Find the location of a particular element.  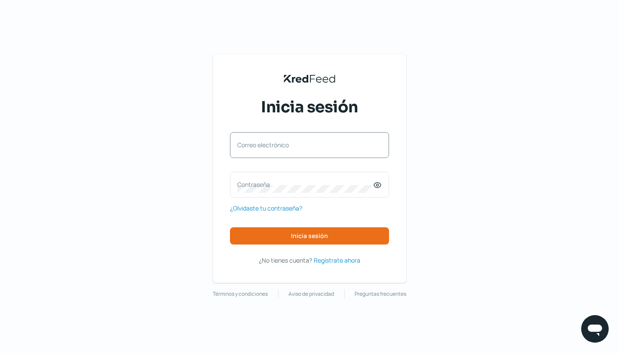

span: Términos y condiciones is located at coordinates (240, 294).